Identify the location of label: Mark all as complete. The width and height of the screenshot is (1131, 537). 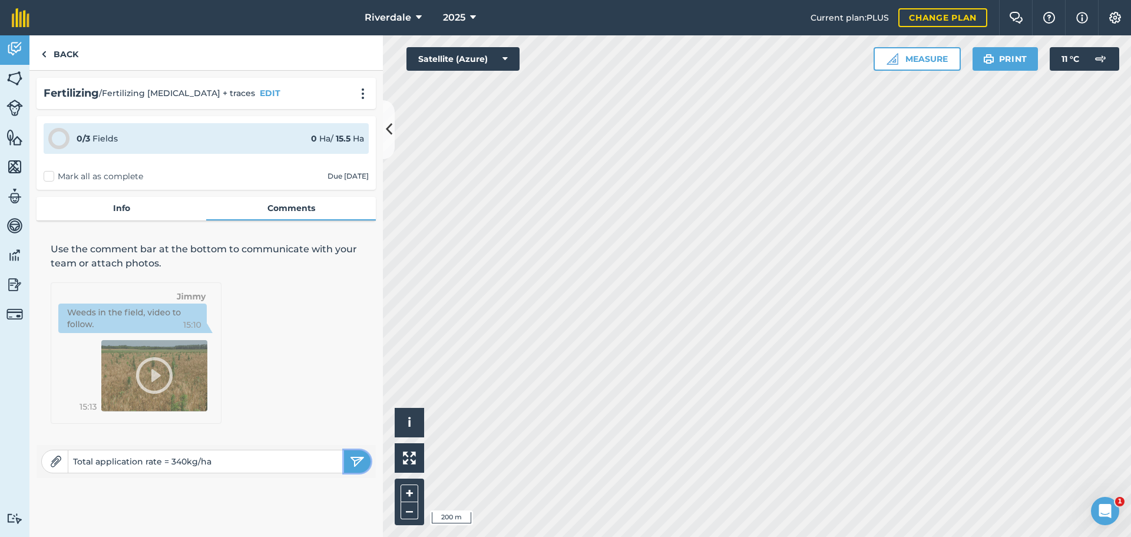
(93, 176).